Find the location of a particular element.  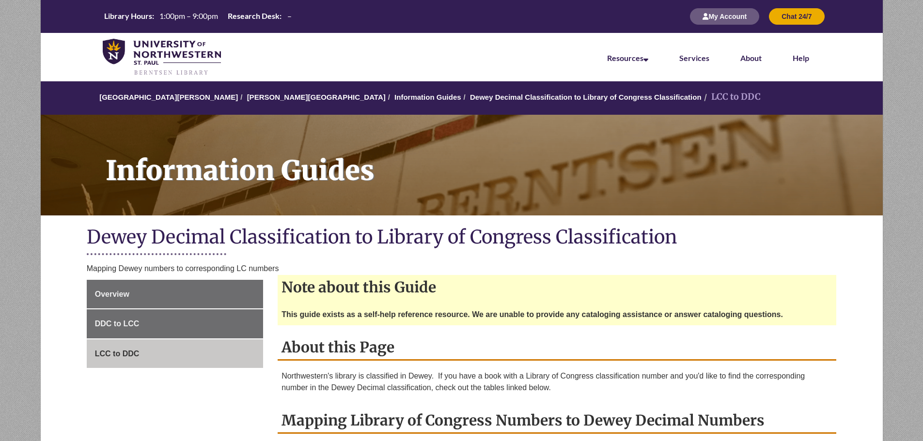

img: UNWSP Library Logo is located at coordinates (162, 58).